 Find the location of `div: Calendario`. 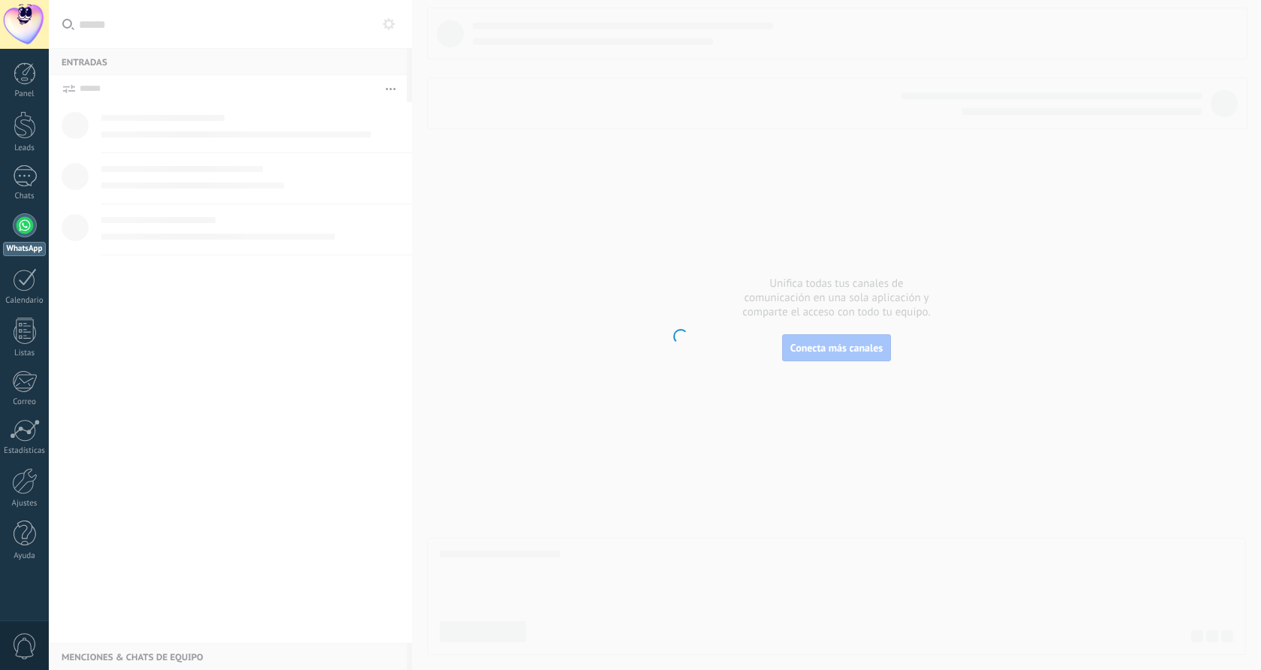

div: Calendario is located at coordinates (25, 300).